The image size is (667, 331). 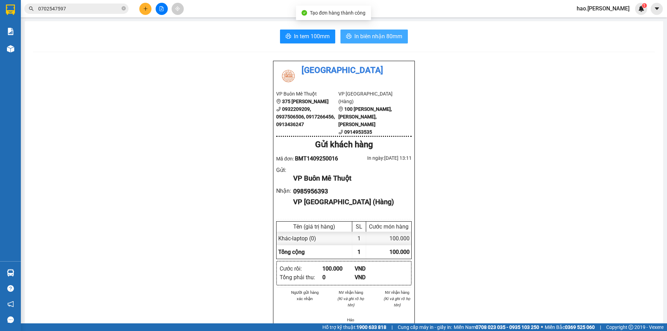 I want to click on span: question-circle, so click(x=10, y=288).